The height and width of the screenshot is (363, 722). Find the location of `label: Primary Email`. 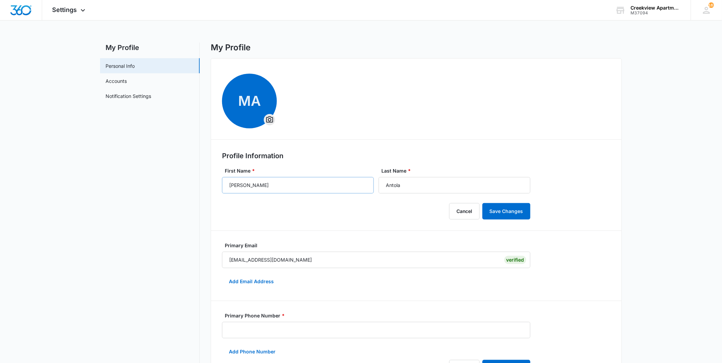

label: Primary Email is located at coordinates (379, 245).